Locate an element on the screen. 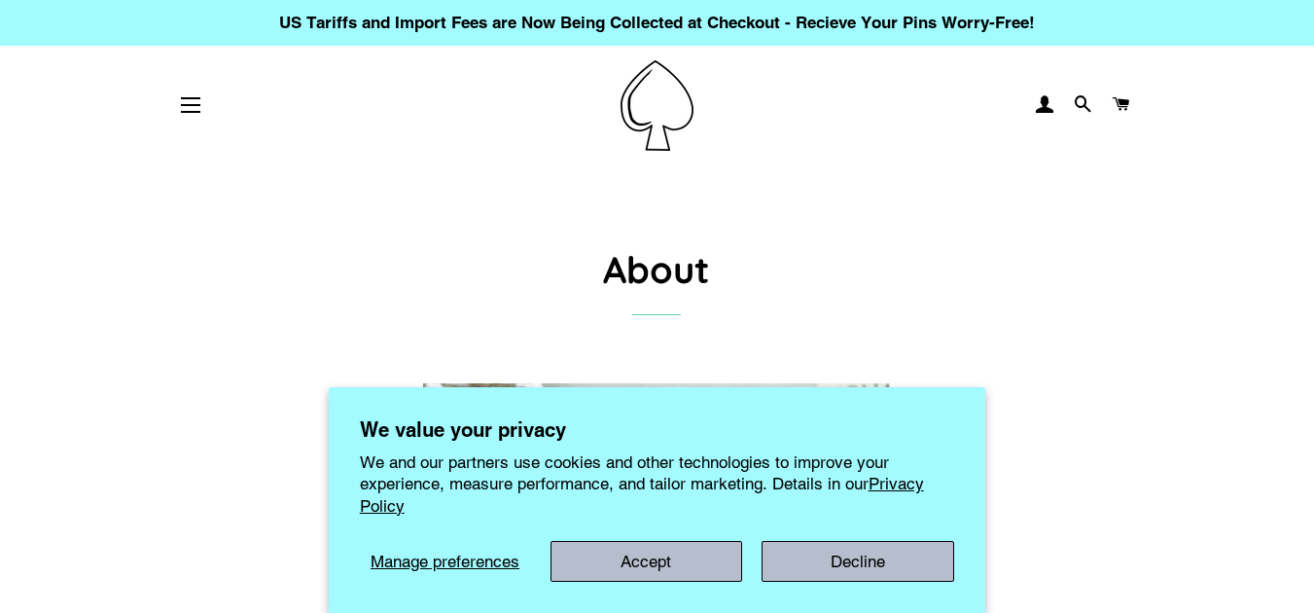 This screenshot has height=613, width=1314. img: Pin-Ace is located at coordinates (657, 105).